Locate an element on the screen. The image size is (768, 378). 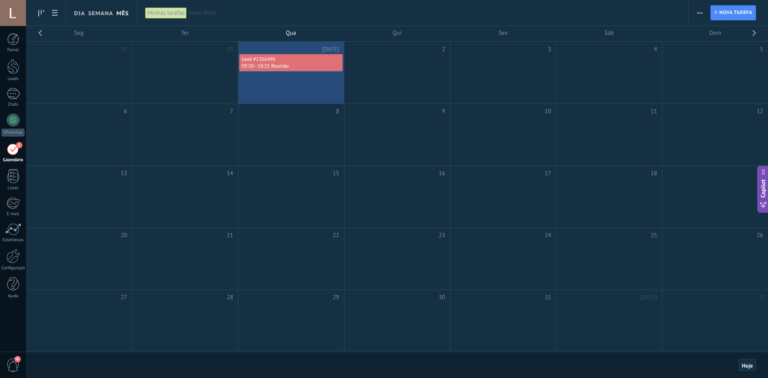
td: 20 is located at coordinates (79, 234).